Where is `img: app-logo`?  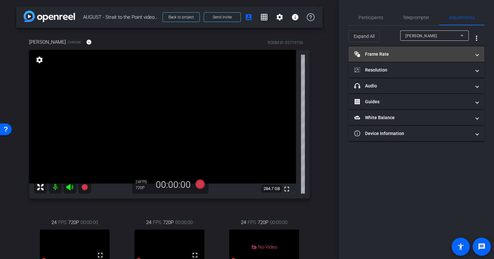
img: app-logo is located at coordinates (49, 16).